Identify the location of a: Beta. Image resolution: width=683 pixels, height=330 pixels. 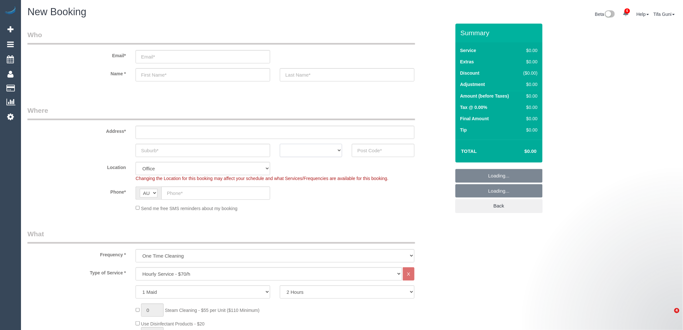
(605, 14).